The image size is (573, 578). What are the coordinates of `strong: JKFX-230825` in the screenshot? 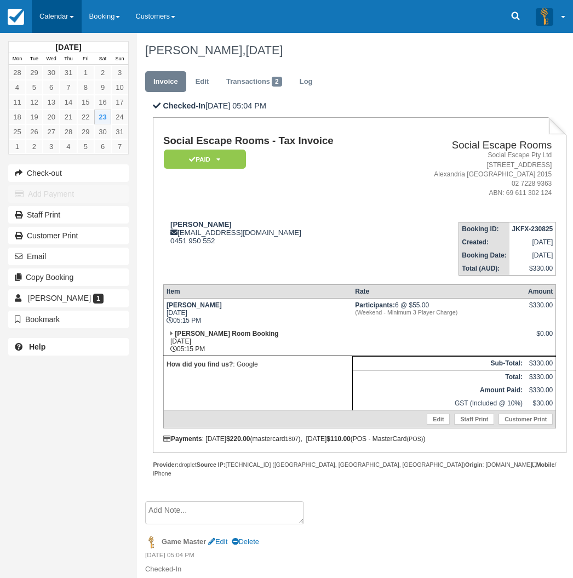 It's located at (532, 229).